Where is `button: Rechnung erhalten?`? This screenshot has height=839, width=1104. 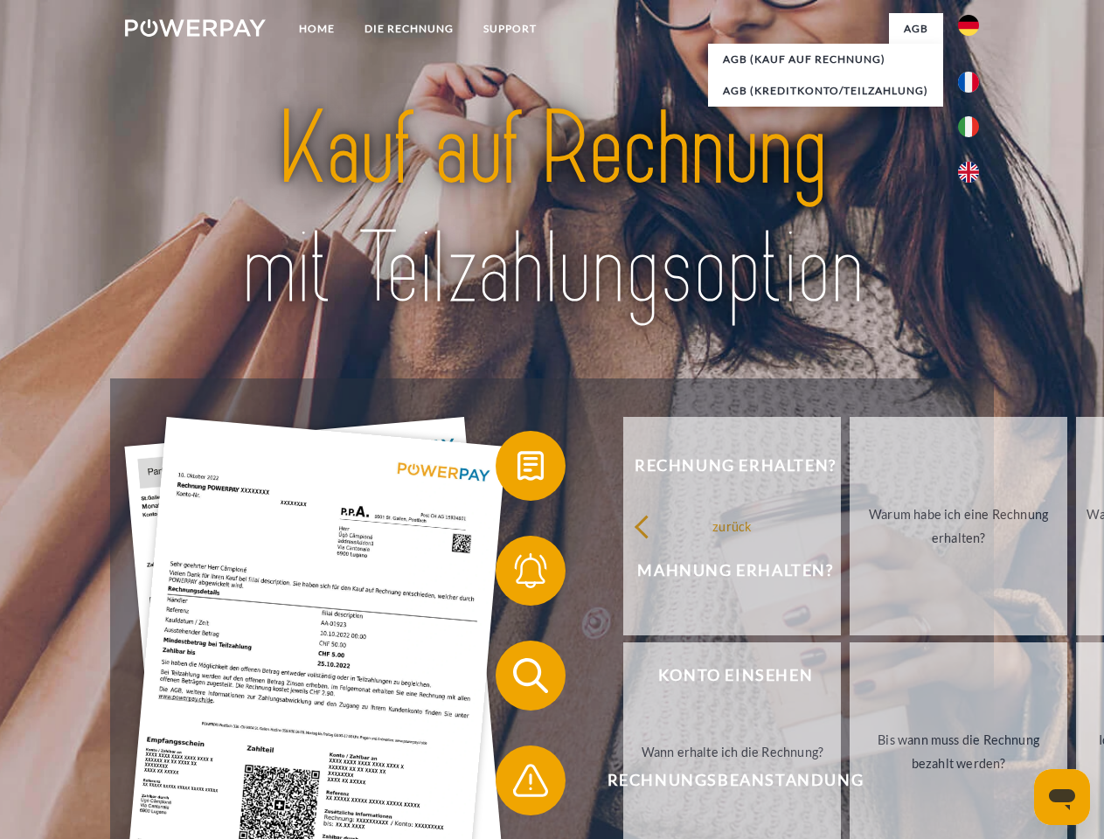
button: Rechnung erhalten? is located at coordinates (723, 466).